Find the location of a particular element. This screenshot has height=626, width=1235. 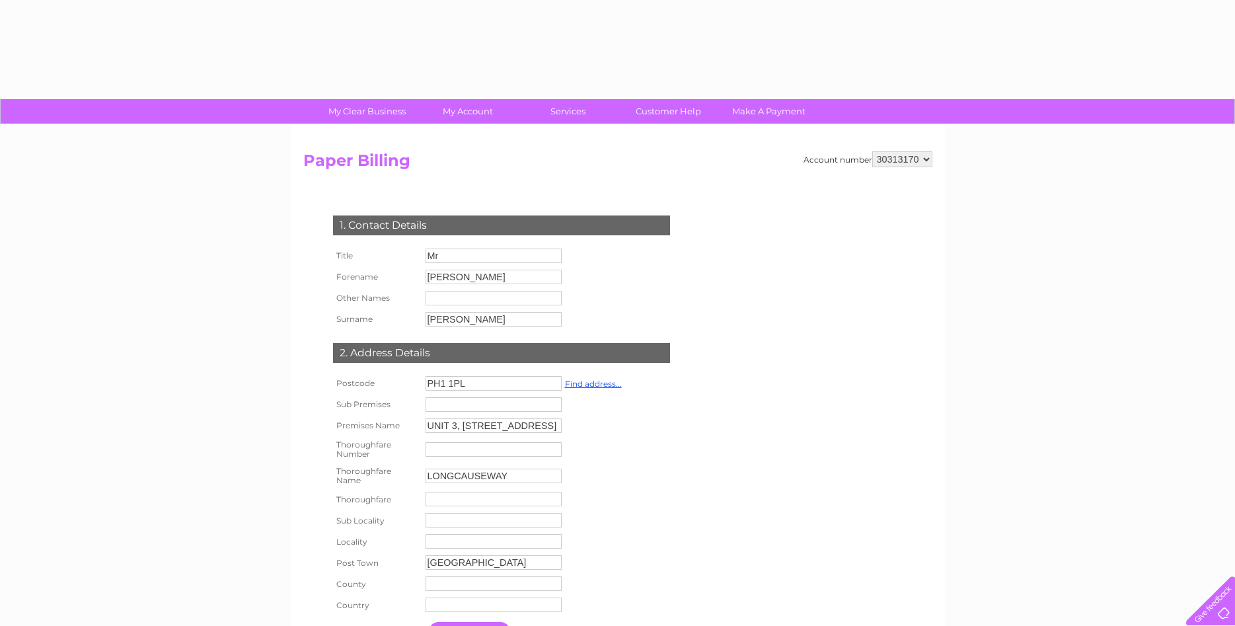

div: 2. Address Details is located at coordinates (502, 353).